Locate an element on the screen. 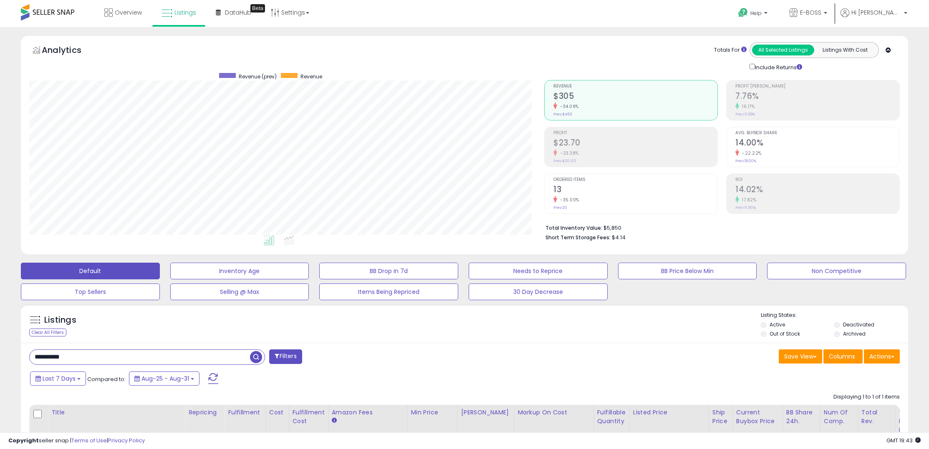  span: Columns is located at coordinates (842, 357).